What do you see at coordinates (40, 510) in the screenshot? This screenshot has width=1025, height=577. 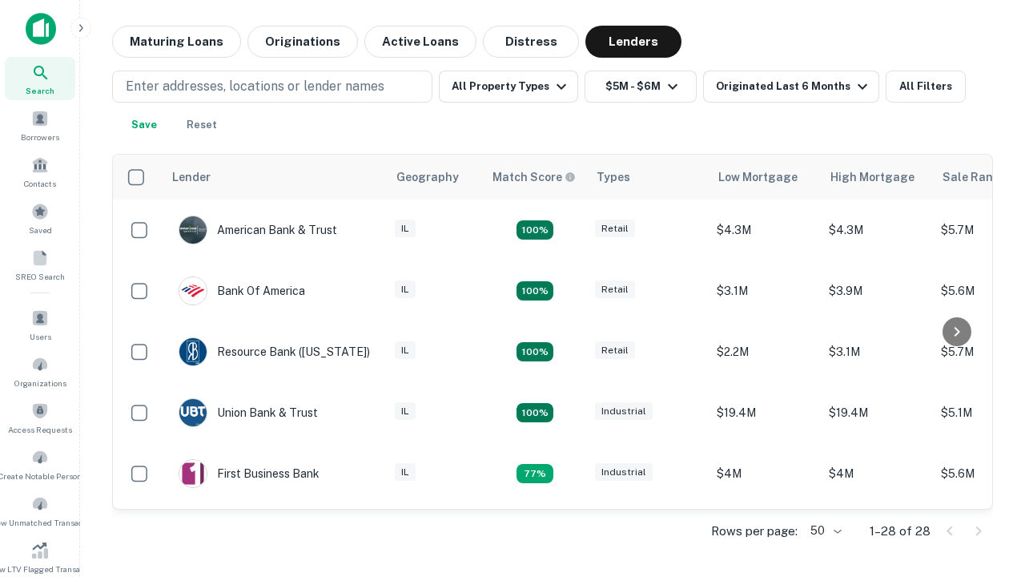 I see `div: Review Unmatched Transactions` at bounding box center [40, 510].